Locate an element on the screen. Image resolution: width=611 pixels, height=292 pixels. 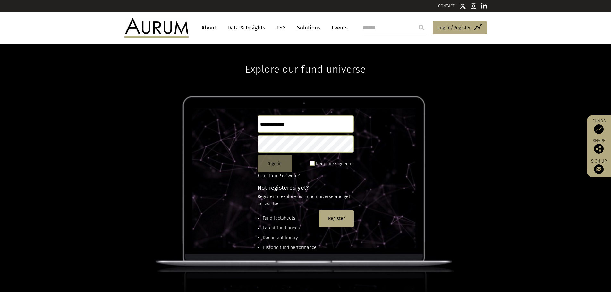
div: Share is located at coordinates (599, 146).